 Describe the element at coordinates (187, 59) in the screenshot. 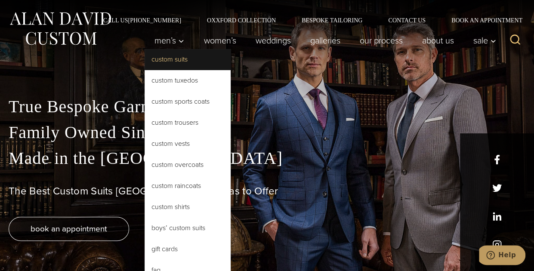

I see `a: Custom Suits` at that location.